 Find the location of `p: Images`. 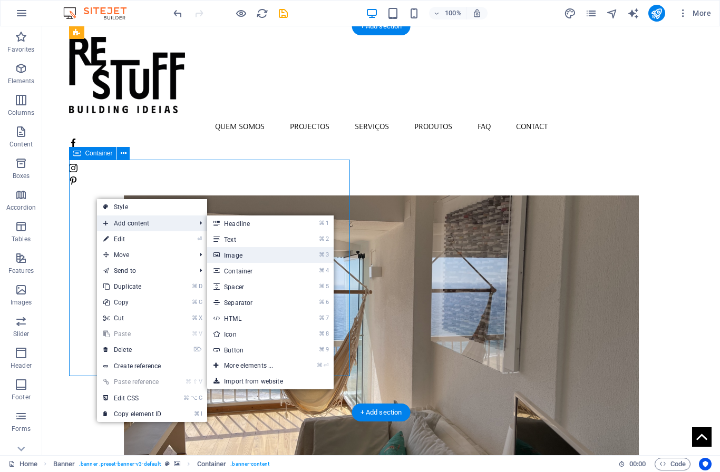

p: Images is located at coordinates (21, 302).